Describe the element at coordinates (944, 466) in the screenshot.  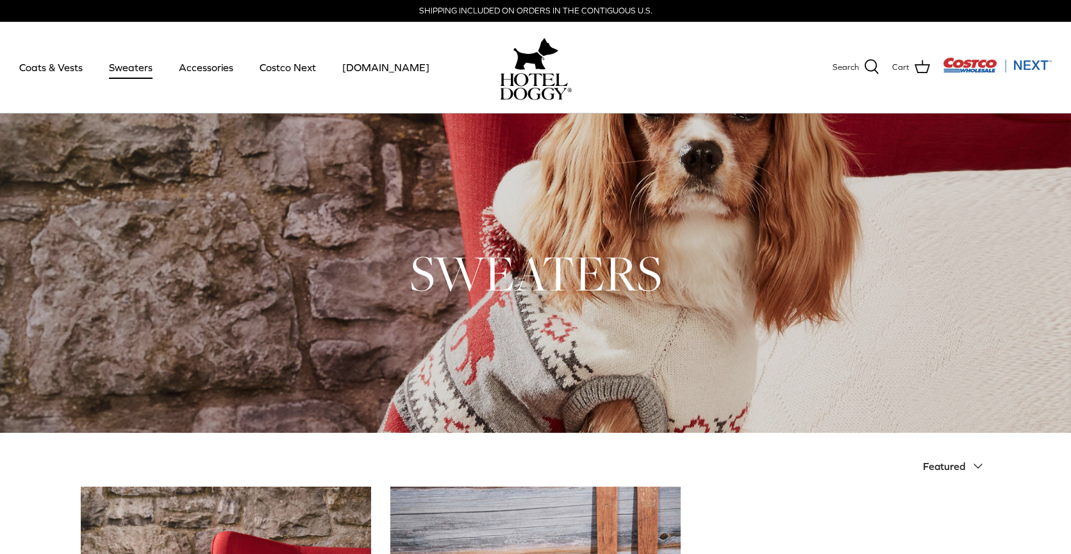
I see `span: Featured` at that location.